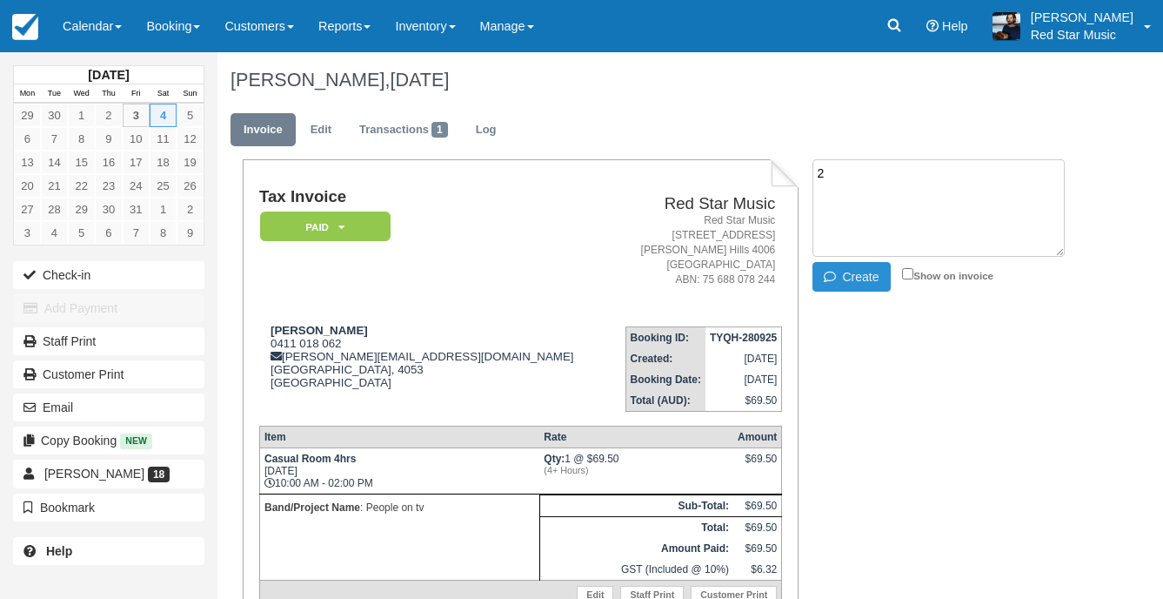 The width and height of the screenshot is (1163, 599). I want to click on a: 31, so click(136, 209).